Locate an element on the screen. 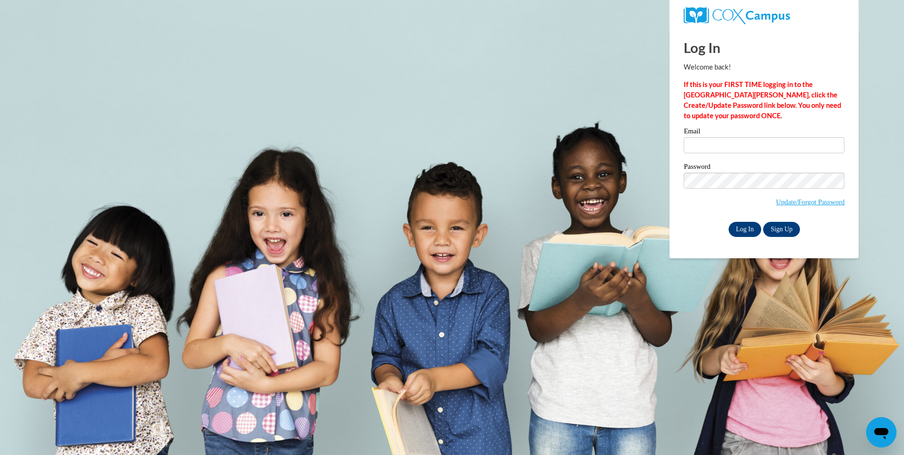  img: COX Campus is located at coordinates (737, 16).